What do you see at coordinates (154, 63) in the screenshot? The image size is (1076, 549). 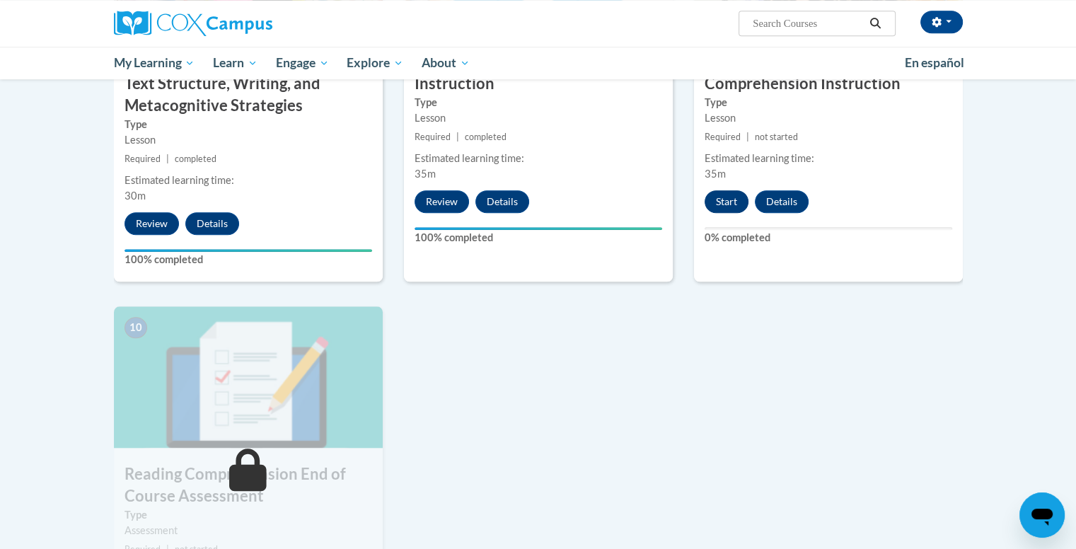 I see `a: My Learning` at bounding box center [154, 63].